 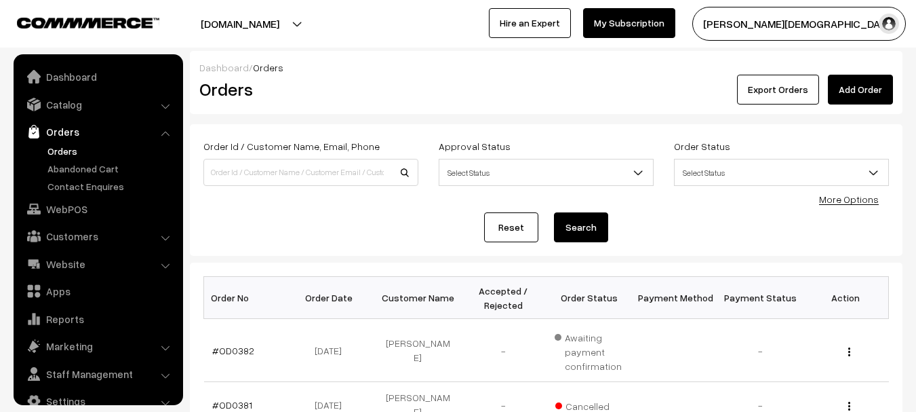 I want to click on a: Staff Management, so click(x=98, y=374).